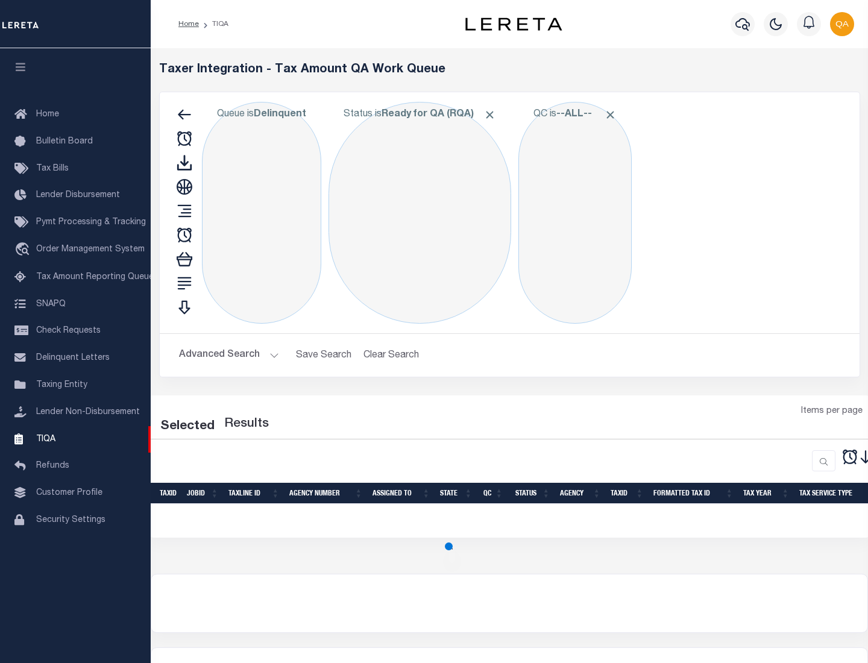 The image size is (868, 663). Describe the element at coordinates (401, 493) in the screenshot. I see `th: Assigned To` at that location.